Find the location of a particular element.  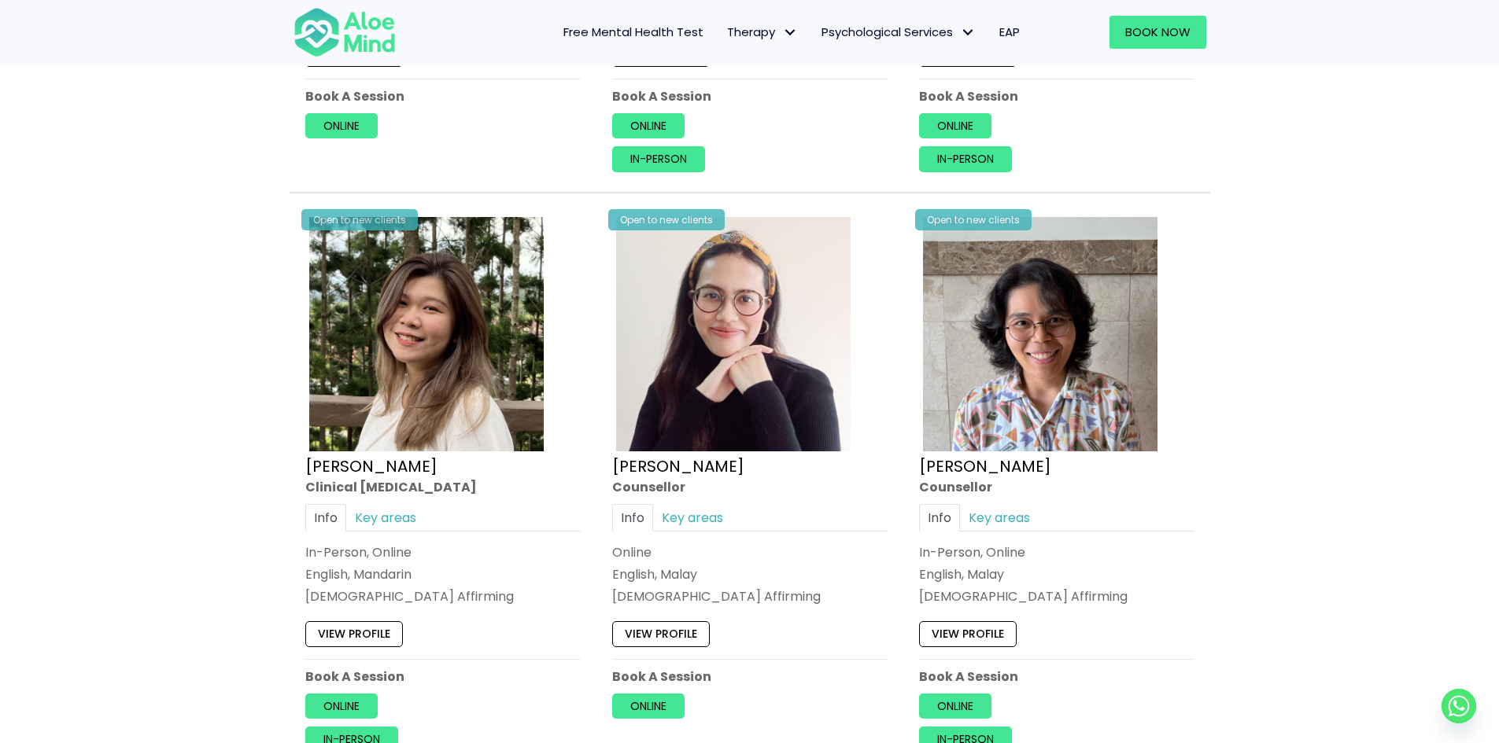

a: Free Mental Health Test is located at coordinates (633, 32).